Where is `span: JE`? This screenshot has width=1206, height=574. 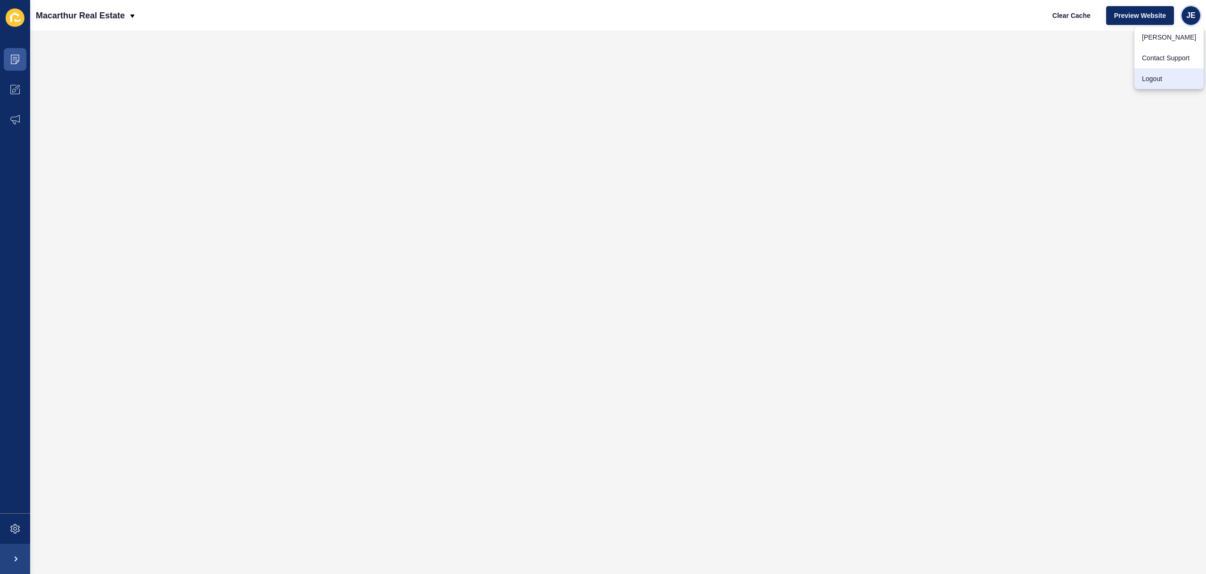 span: JE is located at coordinates (1191, 16).